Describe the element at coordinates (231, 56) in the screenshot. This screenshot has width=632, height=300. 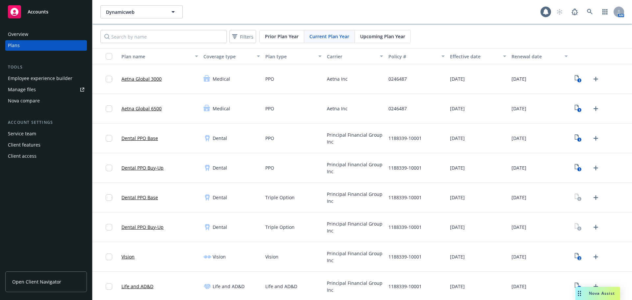
I see `button: Coverage type` at that location.